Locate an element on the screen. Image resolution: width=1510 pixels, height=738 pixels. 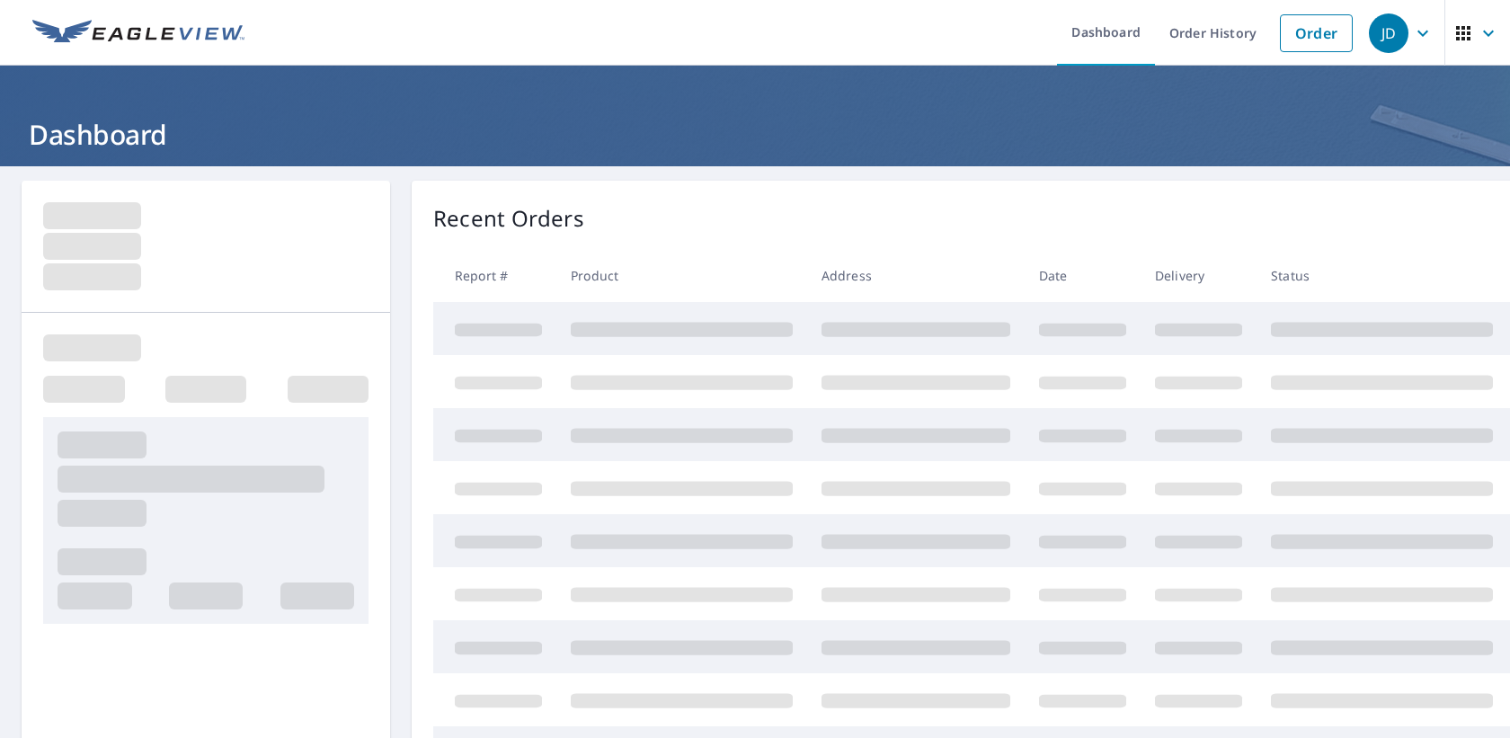
th: Delivery is located at coordinates (1198, 275).